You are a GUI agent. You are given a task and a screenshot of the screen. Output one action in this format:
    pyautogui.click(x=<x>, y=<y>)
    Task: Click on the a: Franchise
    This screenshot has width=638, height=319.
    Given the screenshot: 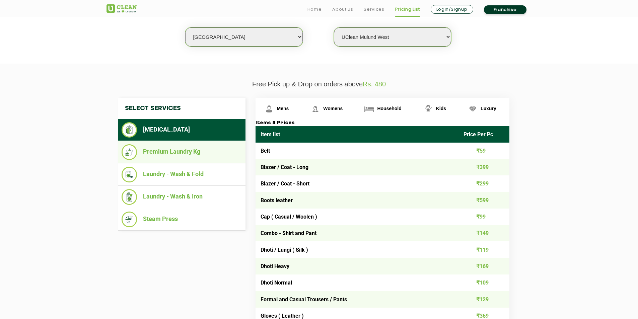 What is the action you would take?
    pyautogui.click(x=505, y=10)
    